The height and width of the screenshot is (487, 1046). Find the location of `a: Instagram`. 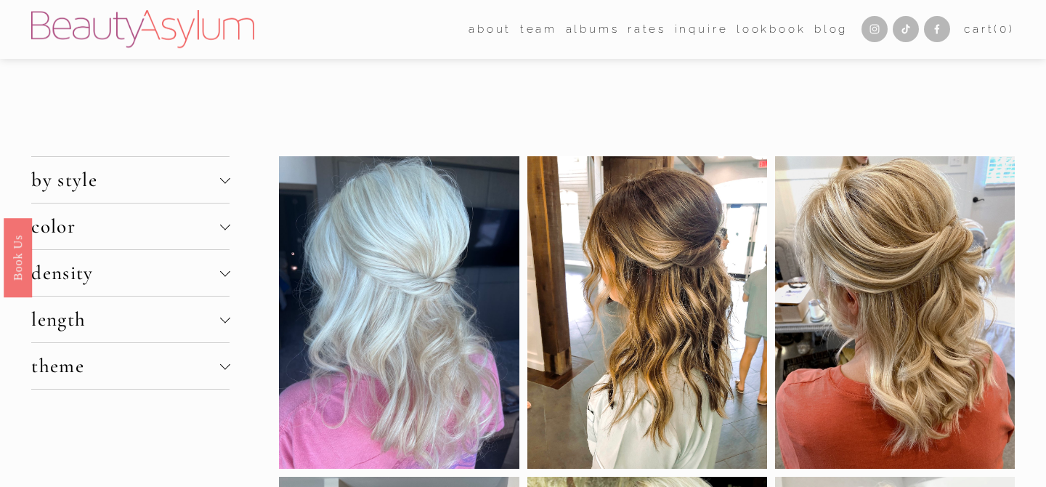

a: Instagram is located at coordinates (874, 29).